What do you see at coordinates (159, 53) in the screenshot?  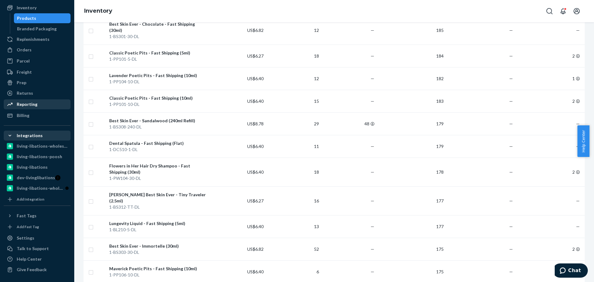 I see `div: Classic Poetic Pits - Fast Shipping (5ml)` at bounding box center [159, 53].